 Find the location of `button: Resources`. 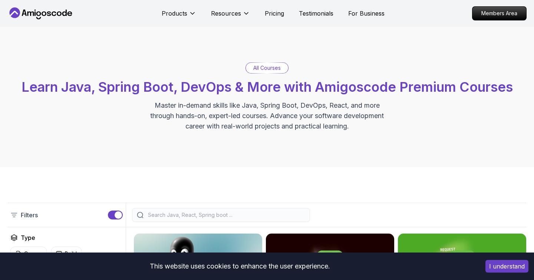

button: Resources is located at coordinates (230, 16).